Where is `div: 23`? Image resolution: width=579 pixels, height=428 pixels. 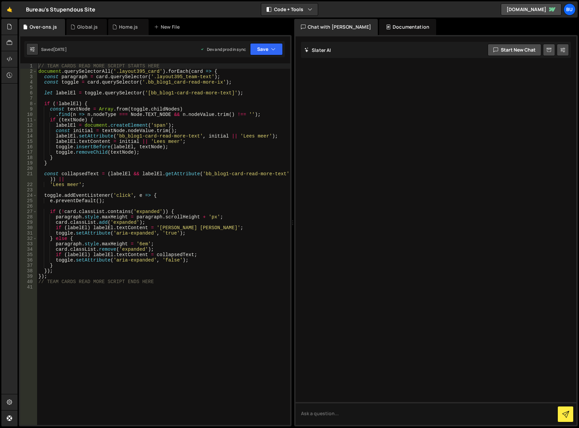 div: 23 is located at coordinates (29, 190).